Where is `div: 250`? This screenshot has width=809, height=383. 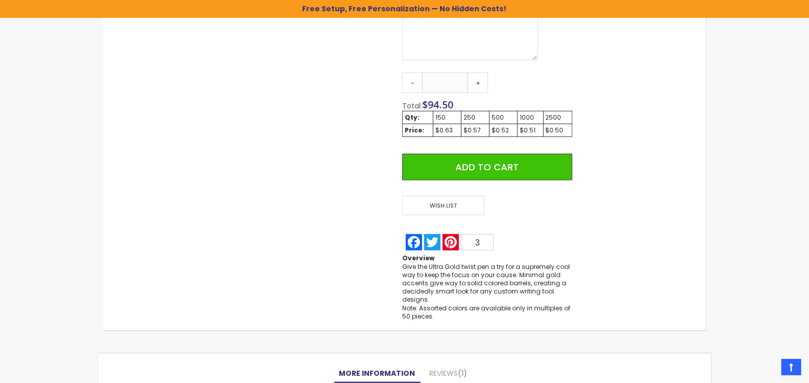 div: 250 is located at coordinates (475, 118).